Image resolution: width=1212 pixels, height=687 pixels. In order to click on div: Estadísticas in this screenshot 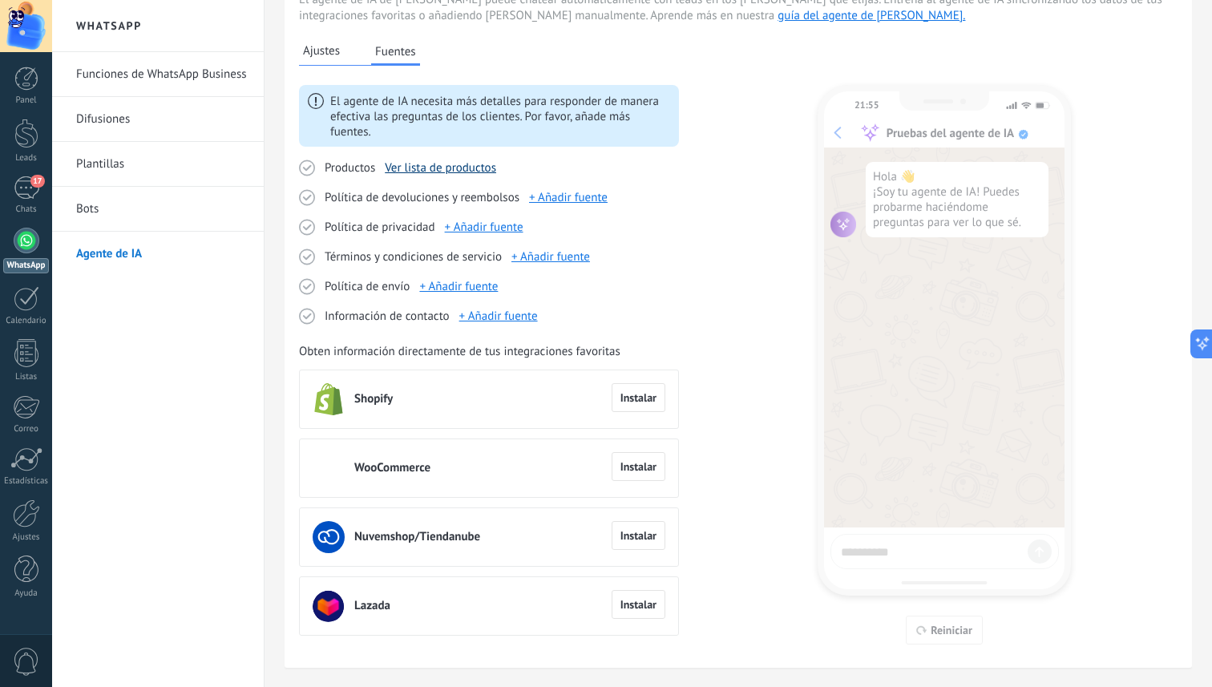, I will do `click(26, 481)`.